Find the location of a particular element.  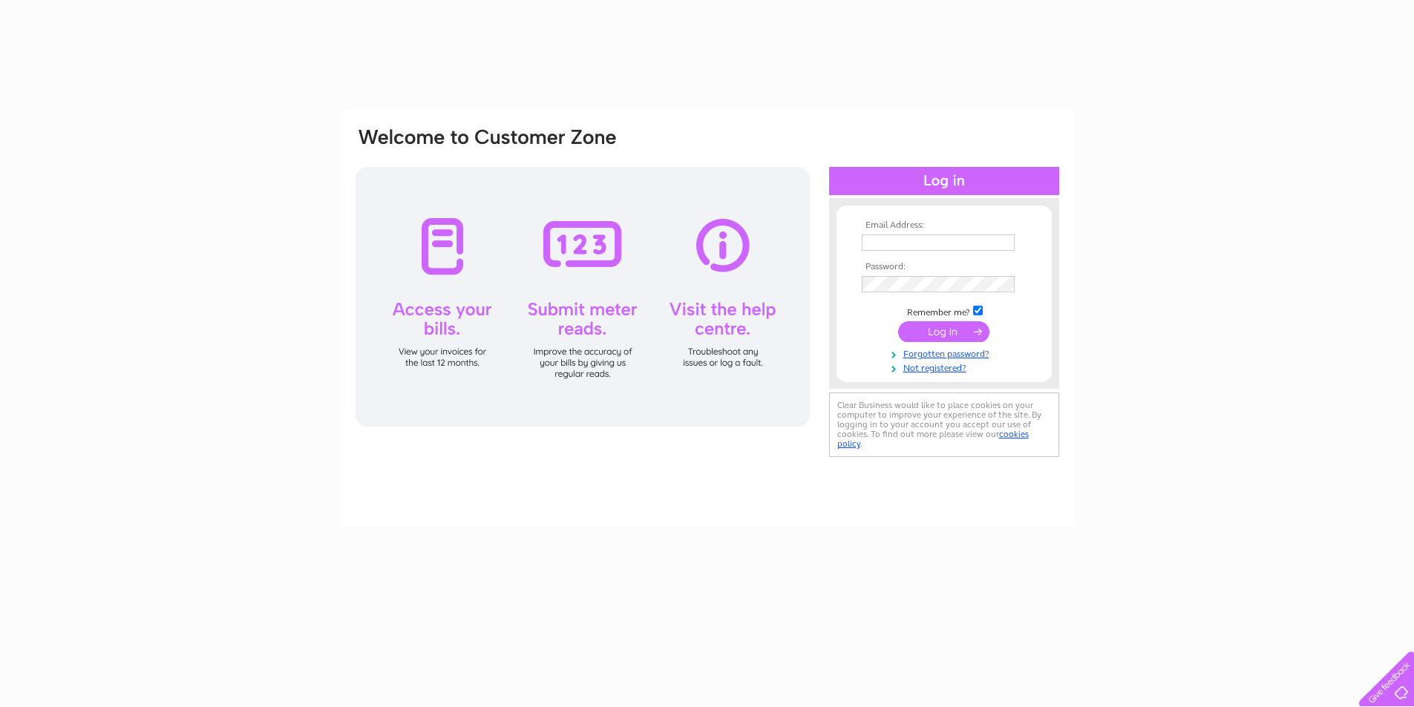

td: Remember me? is located at coordinates (944, 311).